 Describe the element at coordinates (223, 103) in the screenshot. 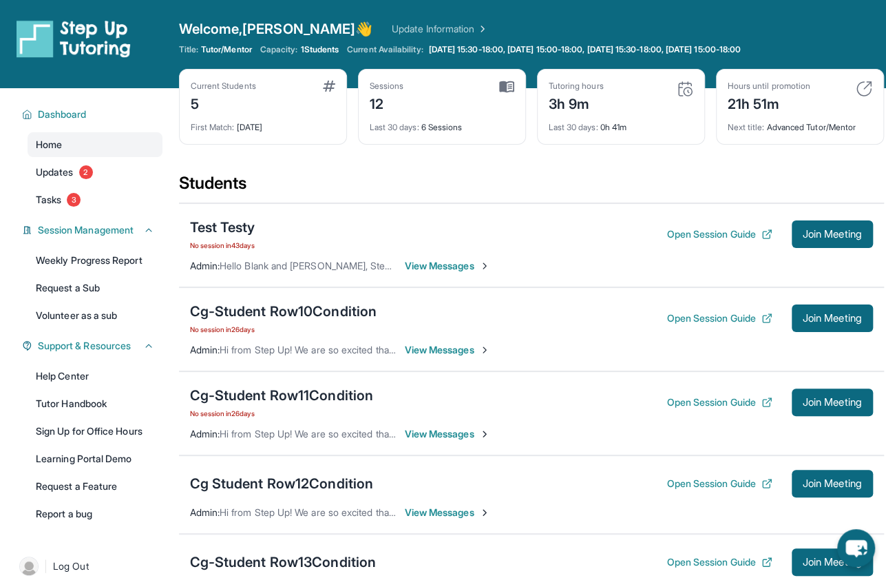

I see `div: 5` at that location.